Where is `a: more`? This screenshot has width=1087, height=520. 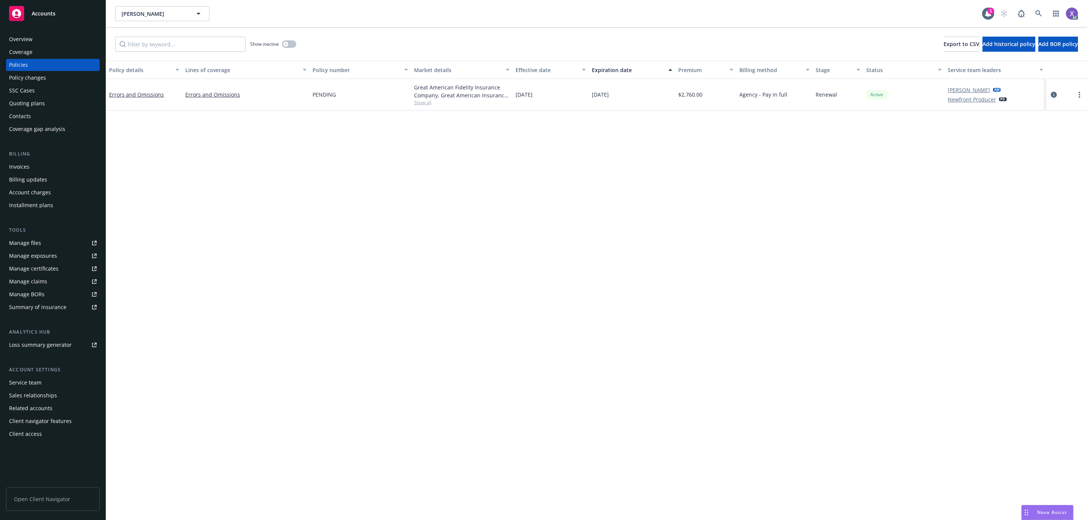 a: more is located at coordinates (1079, 95).